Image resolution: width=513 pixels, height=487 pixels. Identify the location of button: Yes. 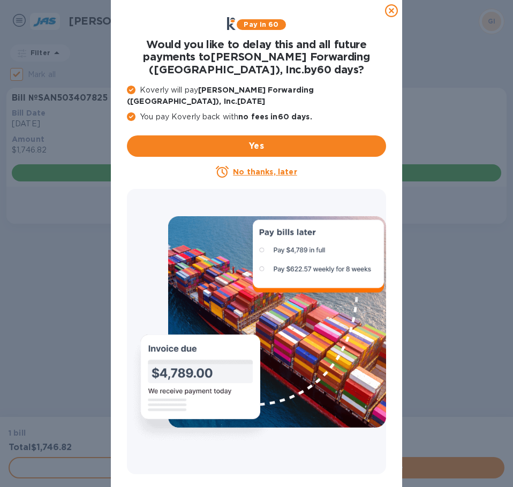
(256, 146).